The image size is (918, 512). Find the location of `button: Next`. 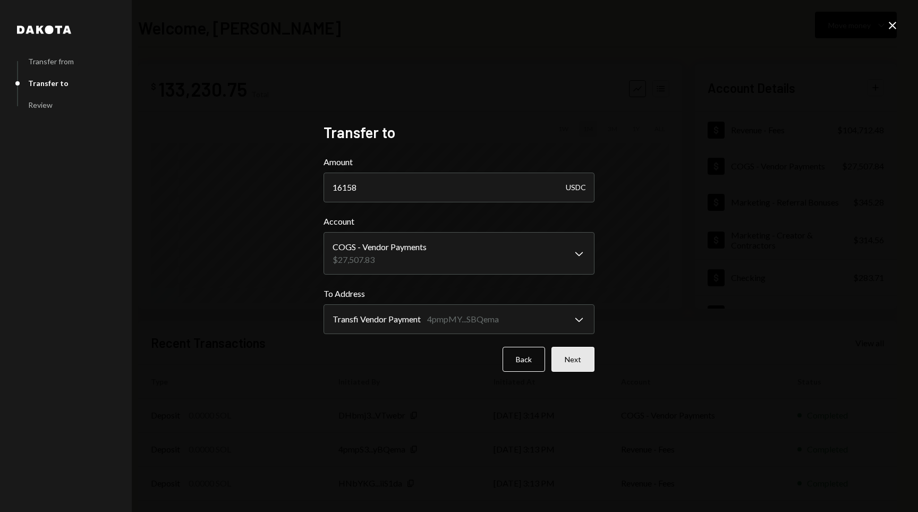

button: Next is located at coordinates (573, 359).